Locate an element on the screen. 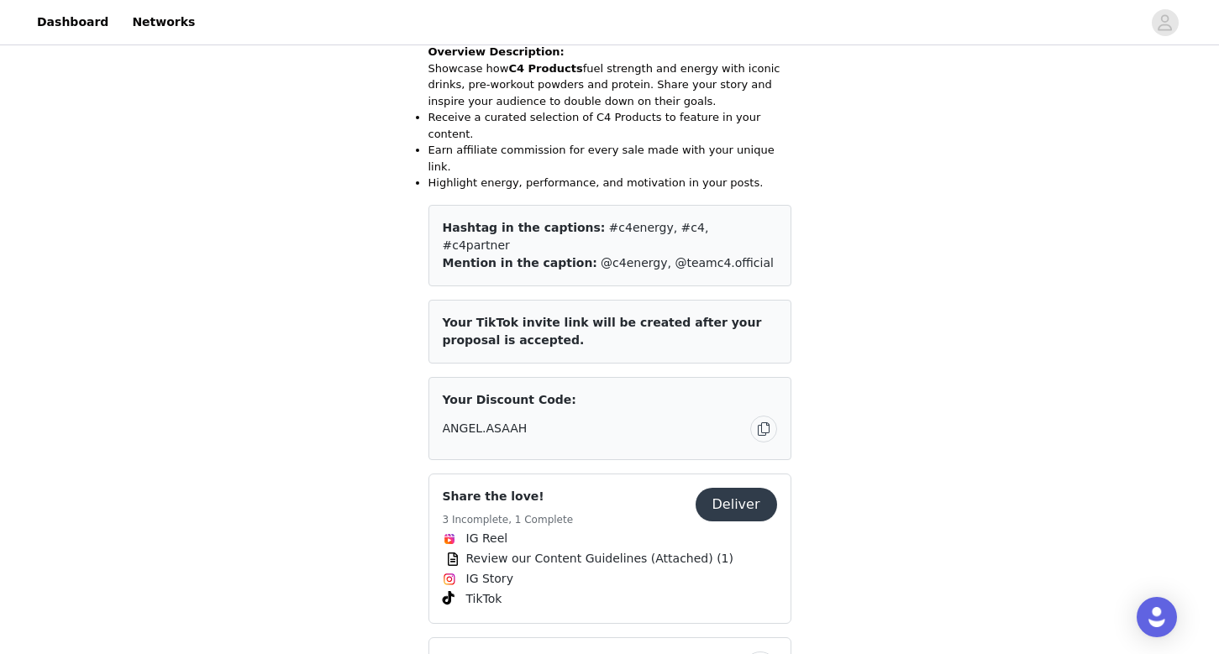 Image resolution: width=1219 pixels, height=654 pixels. li: Highlight energy, performance, and motivation in your posts. is located at coordinates (610, 183).